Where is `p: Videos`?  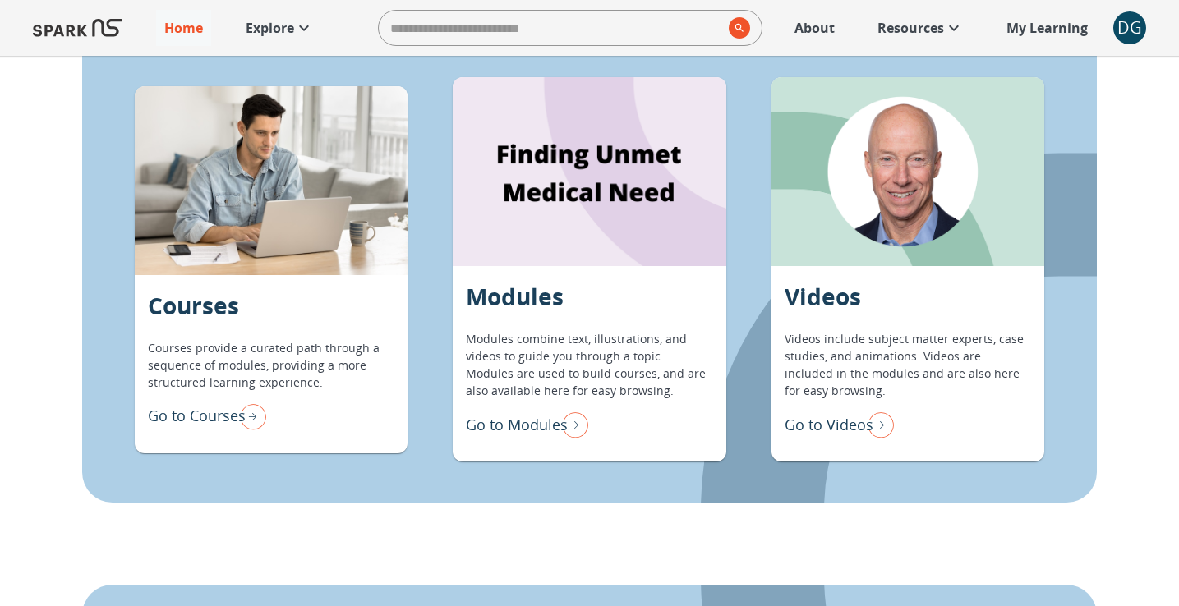 p: Videos is located at coordinates (822, 297).